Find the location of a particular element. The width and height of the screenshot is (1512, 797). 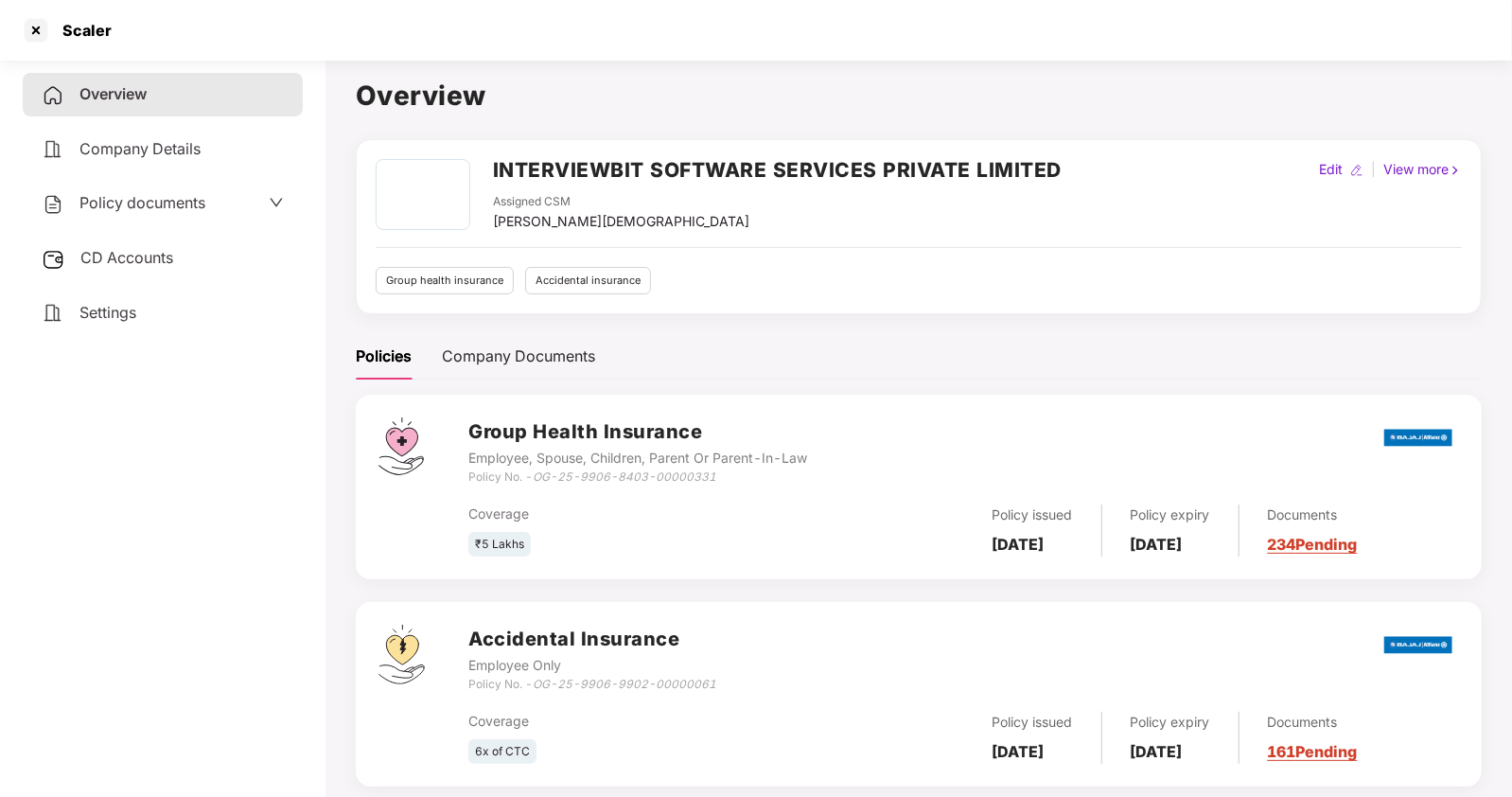

h1: Overview is located at coordinates (919, 96).